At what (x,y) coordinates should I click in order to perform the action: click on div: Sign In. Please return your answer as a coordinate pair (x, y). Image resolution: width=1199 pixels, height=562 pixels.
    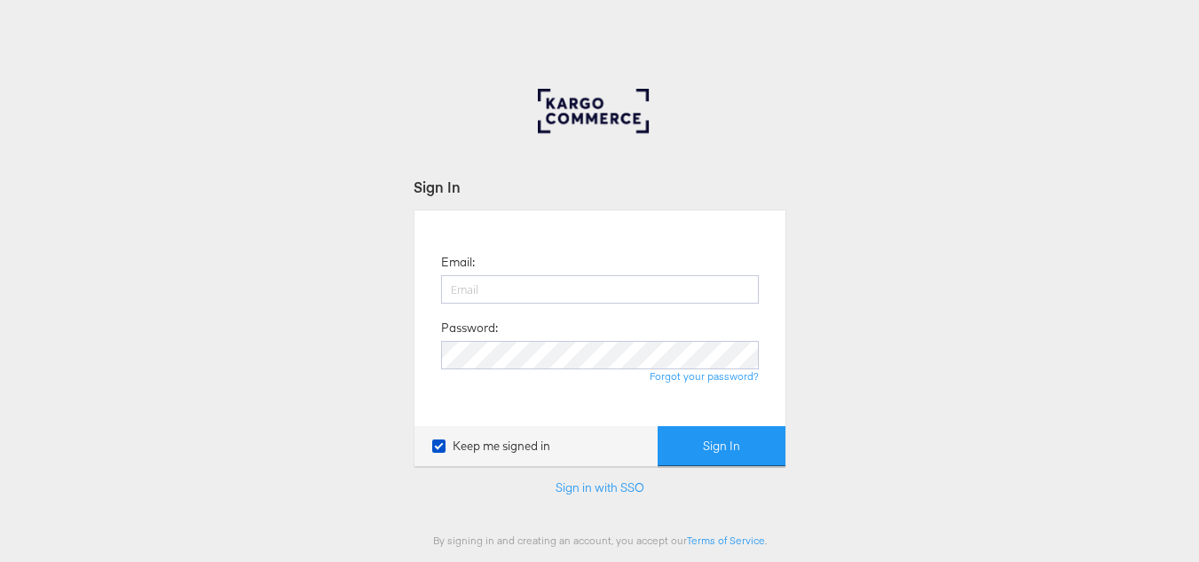
    Looking at the image, I should click on (600, 186).